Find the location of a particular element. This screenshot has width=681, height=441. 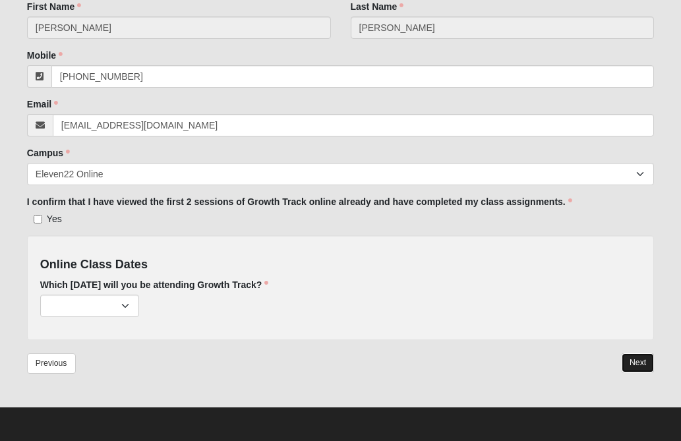

label: Campus is located at coordinates (48, 153).